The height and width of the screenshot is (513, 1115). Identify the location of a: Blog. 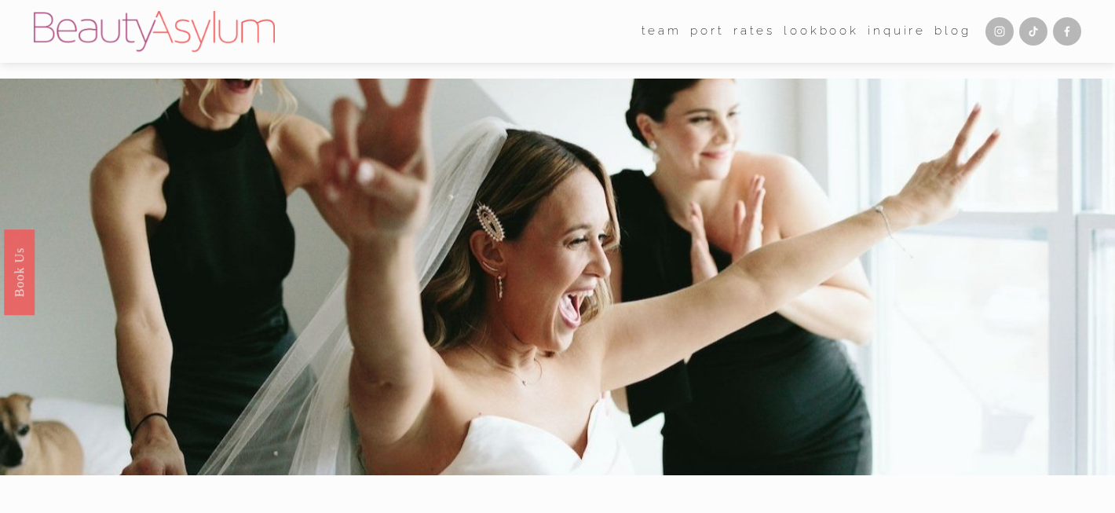
(953, 31).